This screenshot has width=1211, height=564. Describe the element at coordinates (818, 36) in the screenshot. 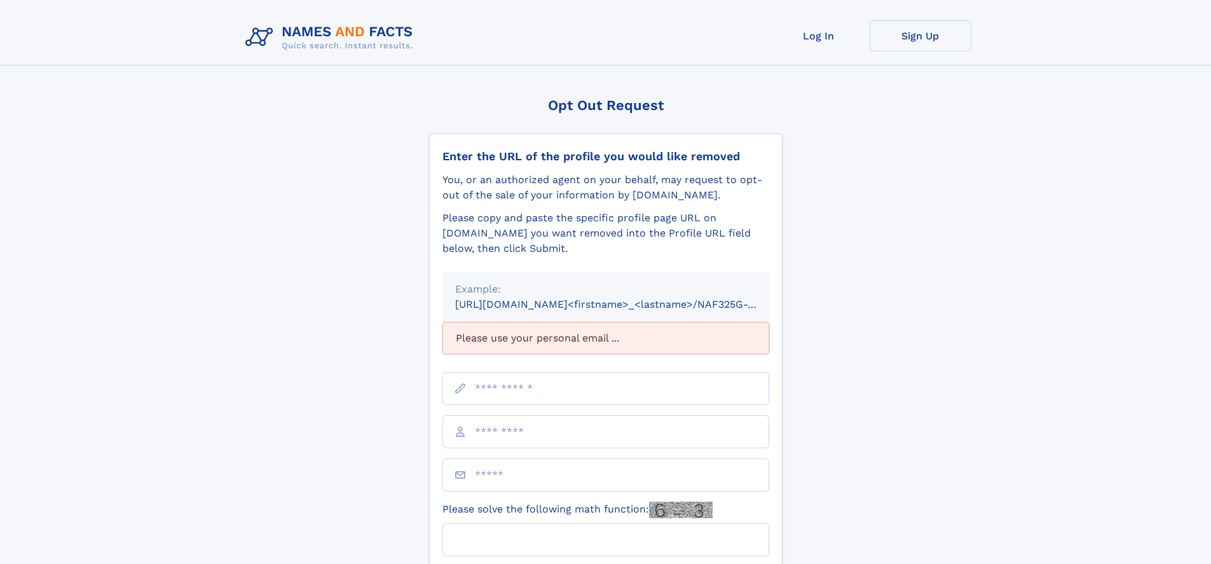

I see `a: Log In` at that location.